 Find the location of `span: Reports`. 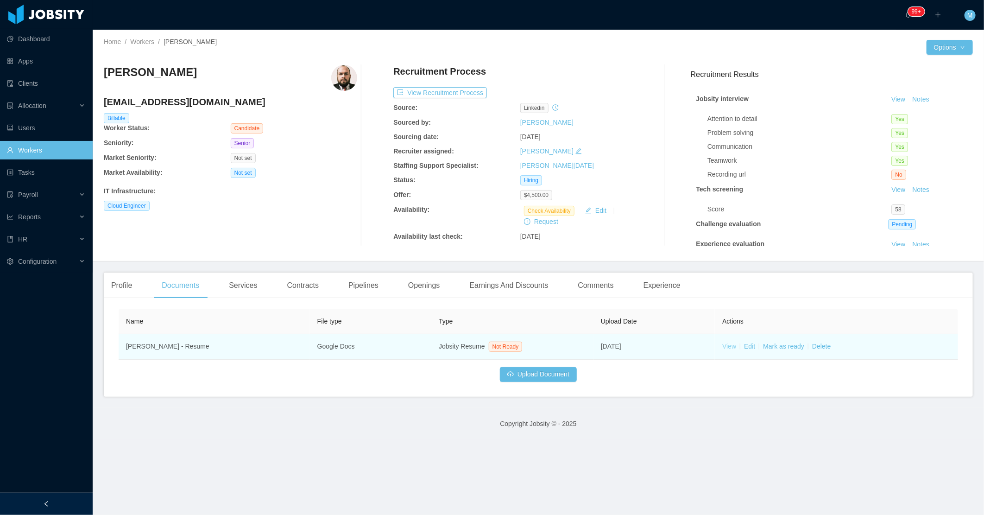

span: Reports is located at coordinates (29, 217).